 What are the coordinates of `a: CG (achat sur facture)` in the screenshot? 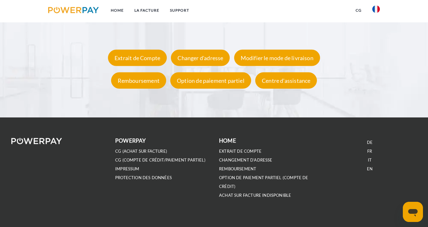 It's located at (141, 151).